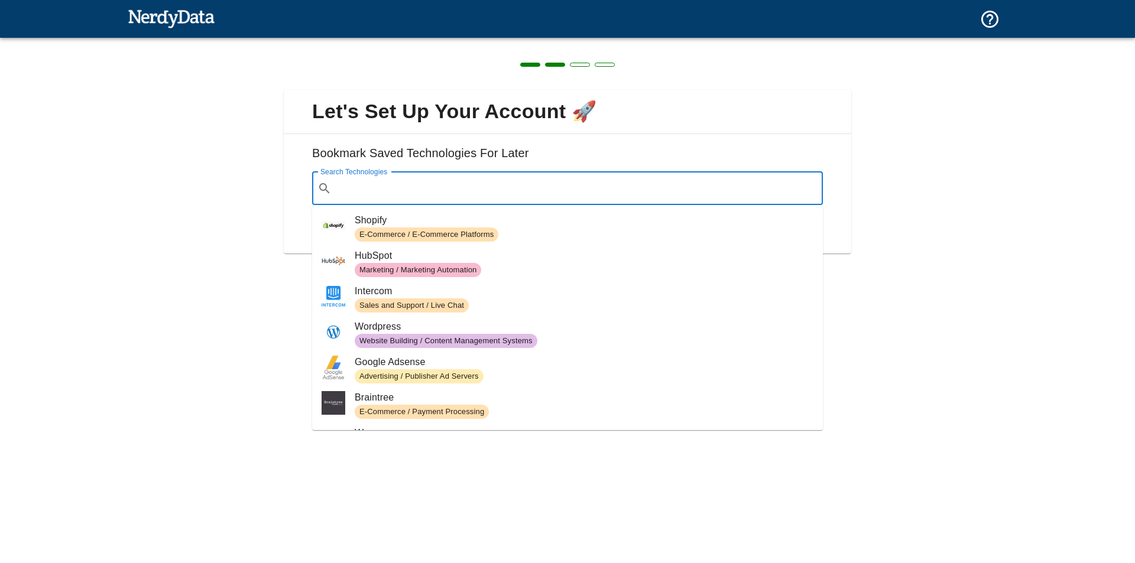  Describe the element at coordinates (171, 18) in the screenshot. I see `img: NerdyData.com` at that location.